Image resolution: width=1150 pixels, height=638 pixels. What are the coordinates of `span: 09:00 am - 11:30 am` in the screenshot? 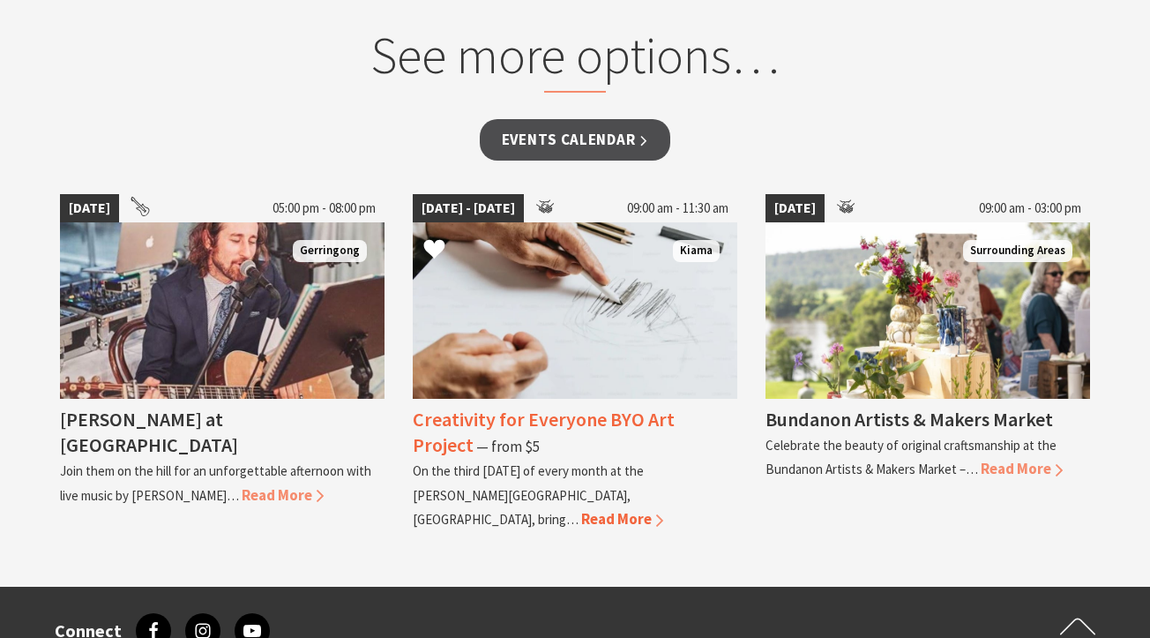 It's located at (677, 208).